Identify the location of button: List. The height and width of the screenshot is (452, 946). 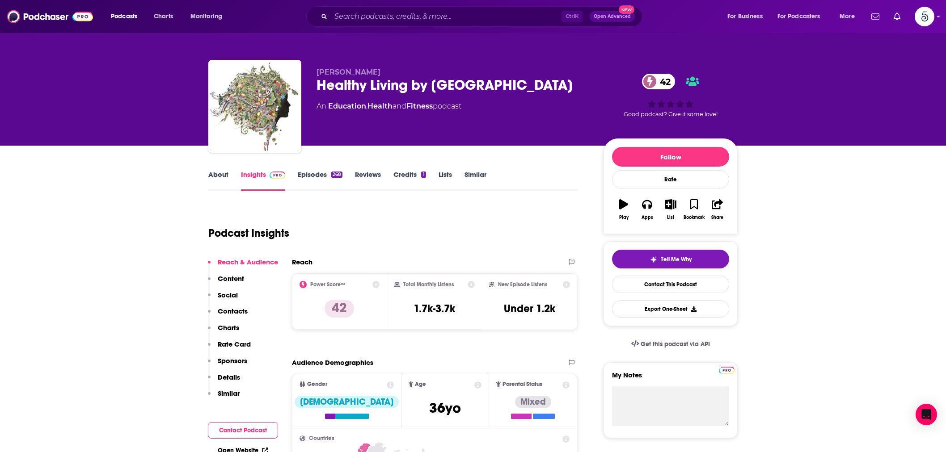
(671, 210).